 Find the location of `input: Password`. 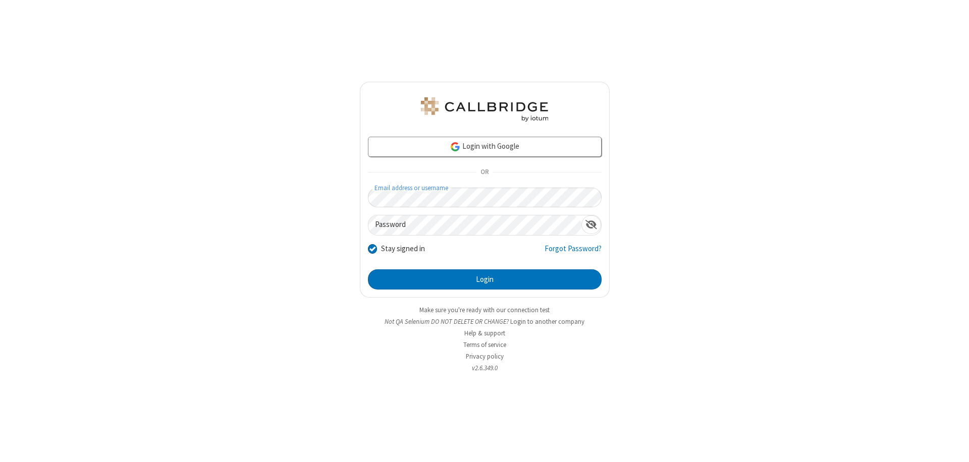

input: Password is located at coordinates (475, 225).